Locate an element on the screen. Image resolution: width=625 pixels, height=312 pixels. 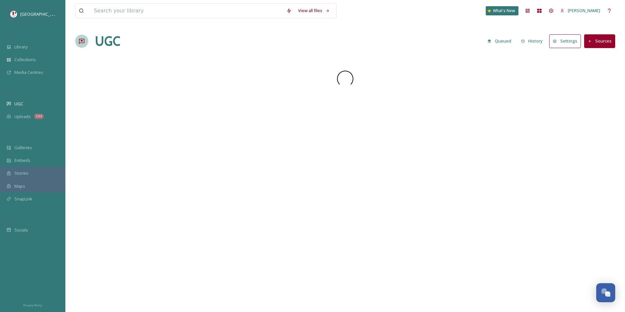
span: Privacy Policy is located at coordinates (33, 305).